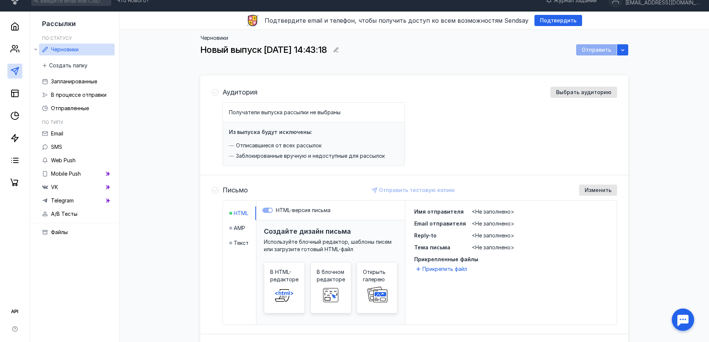 Image resolution: width=709 pixels, height=342 pixels. I want to click on span: Запланированные, so click(74, 81).